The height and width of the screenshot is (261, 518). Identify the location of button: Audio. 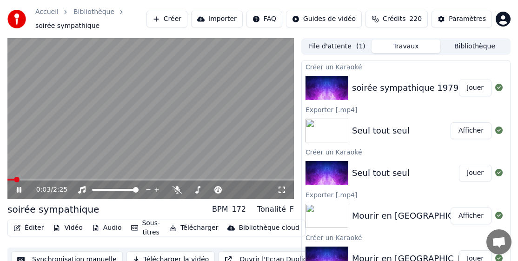
(107, 228).